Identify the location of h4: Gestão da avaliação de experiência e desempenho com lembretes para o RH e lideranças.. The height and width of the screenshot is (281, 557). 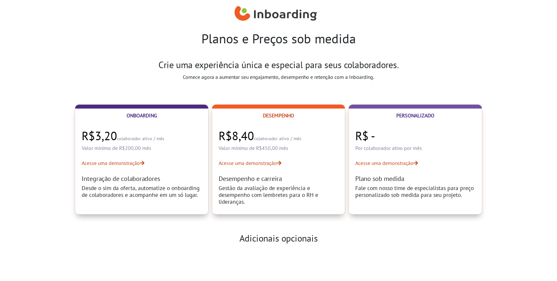
(279, 194).